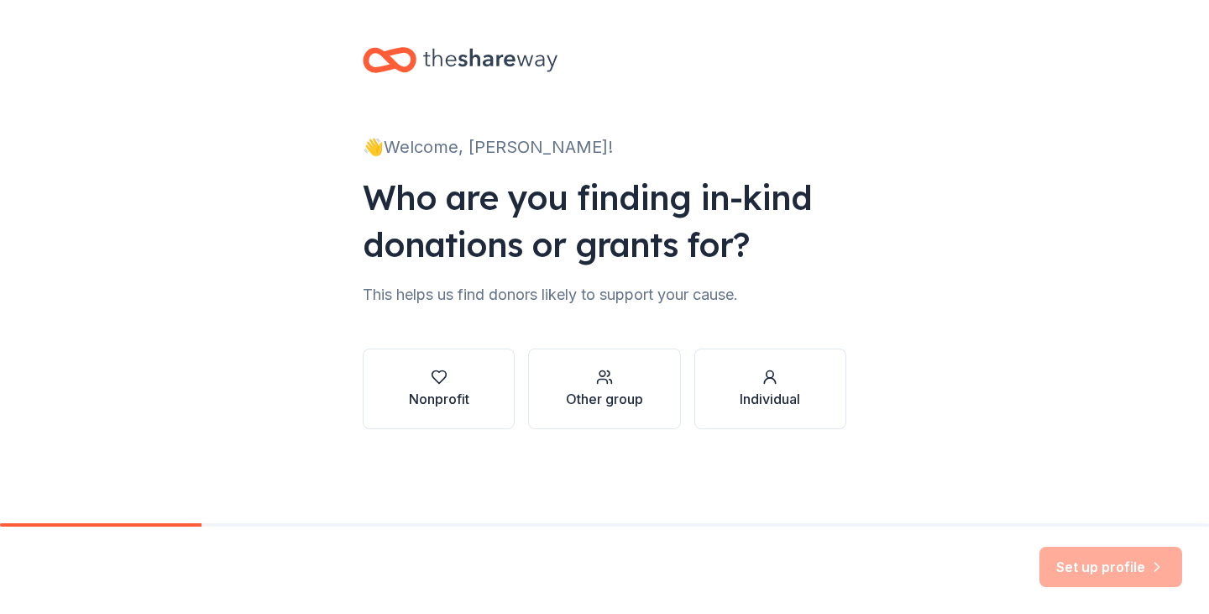  Describe the element at coordinates (605, 221) in the screenshot. I see `div: Who are you finding in-kind donations or grants for?` at that location.